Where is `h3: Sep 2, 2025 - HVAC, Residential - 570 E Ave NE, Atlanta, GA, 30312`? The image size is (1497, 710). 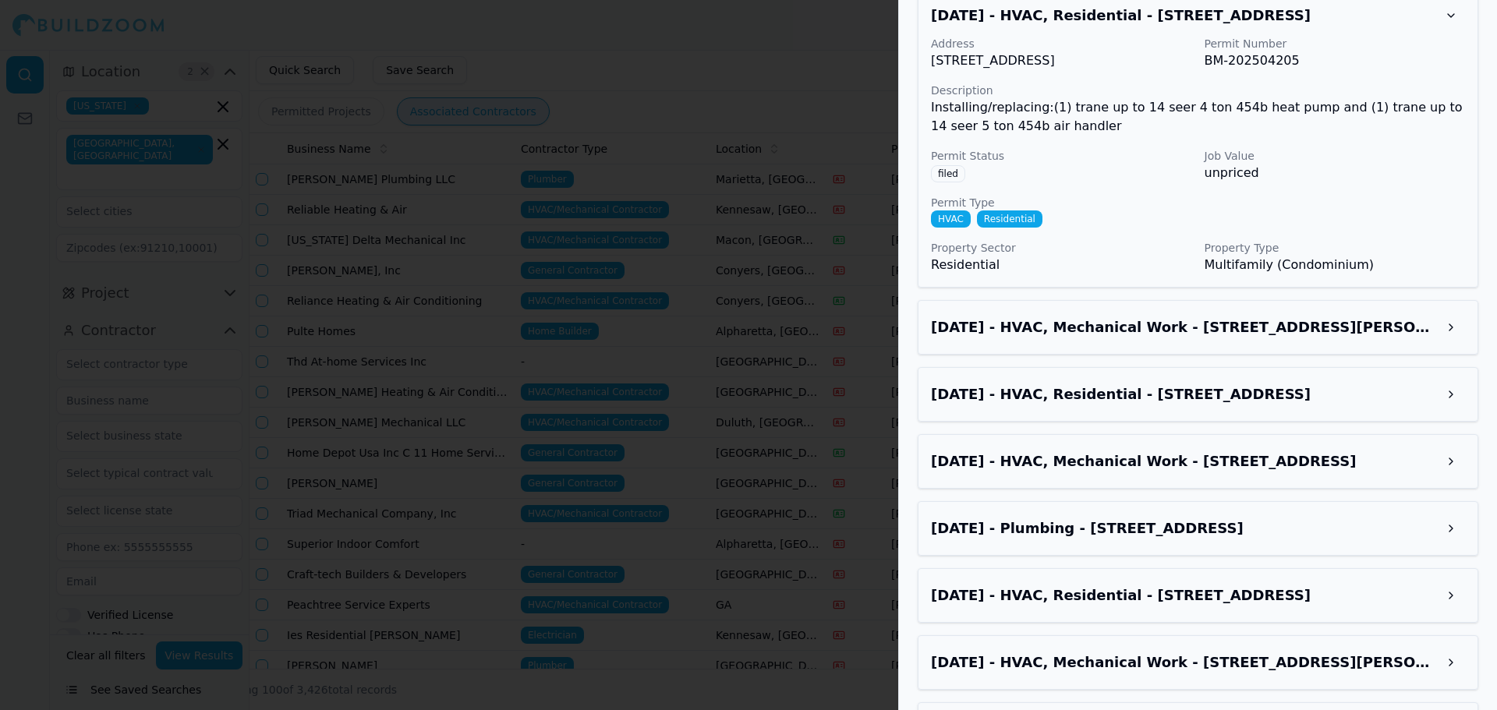
h3: Sep 2, 2025 - HVAC, Residential - 570 E Ave NE, Atlanta, GA, 30312 is located at coordinates (1184, 395).